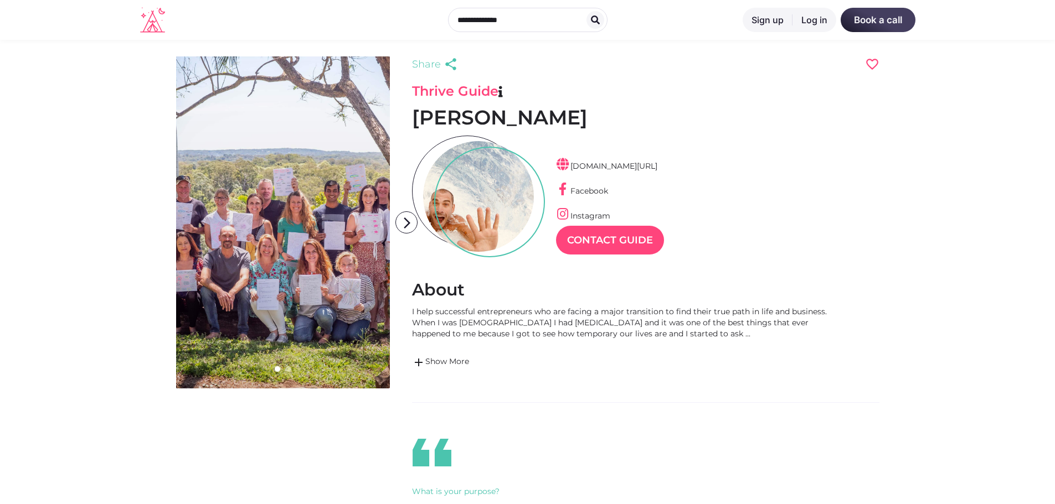  I want to click on a: Book a call, so click(878, 20).